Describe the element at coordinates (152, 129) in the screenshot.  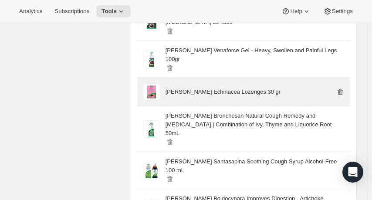
I see `img: A.Vogel Bronchosan Natural Cough Remedy and Expectorant | Combination of Ivy, Thyme and Liquorice...` at that location.